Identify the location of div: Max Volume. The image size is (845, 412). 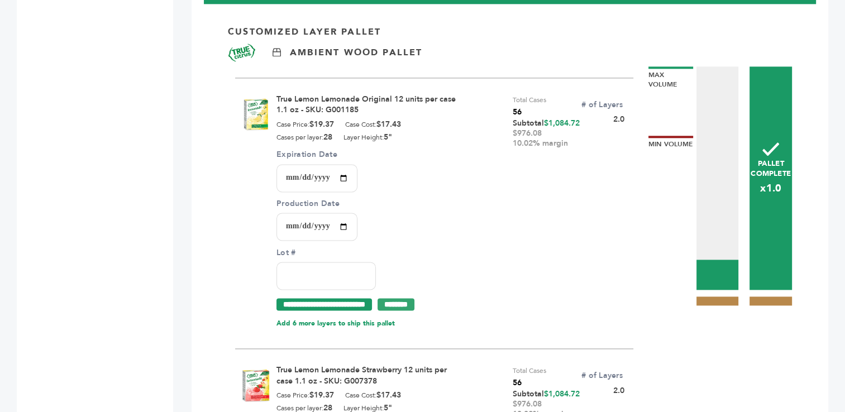
(671, 78).